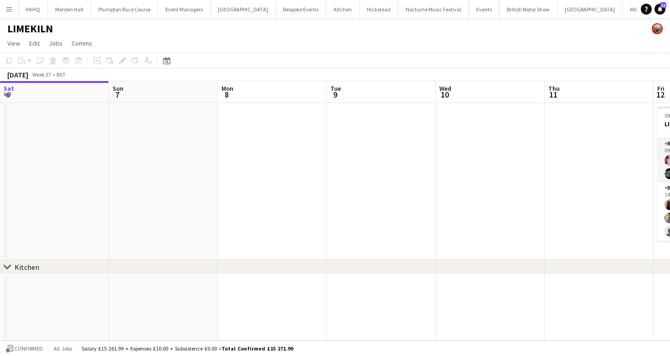 Image resolution: width=670 pixels, height=356 pixels. Describe the element at coordinates (553, 94) in the screenshot. I see `span: 11` at that location.